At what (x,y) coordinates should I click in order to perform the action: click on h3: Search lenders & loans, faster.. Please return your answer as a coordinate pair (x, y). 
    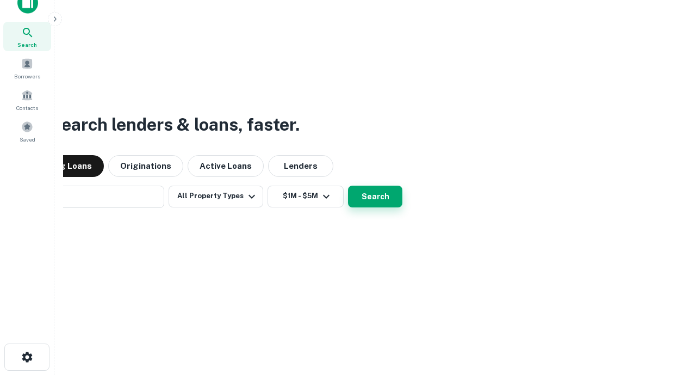
    Looking at the image, I should click on (175, 125).